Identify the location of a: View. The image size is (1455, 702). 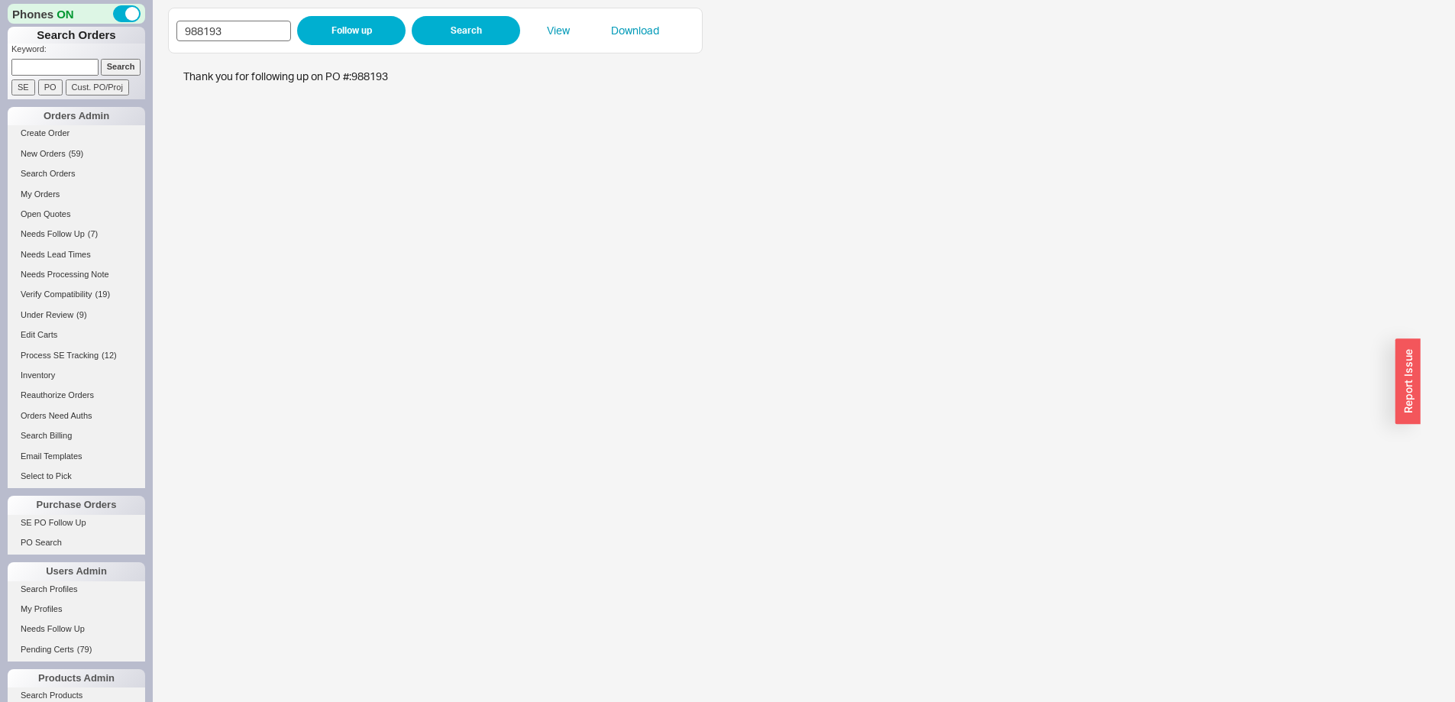
(558, 31).